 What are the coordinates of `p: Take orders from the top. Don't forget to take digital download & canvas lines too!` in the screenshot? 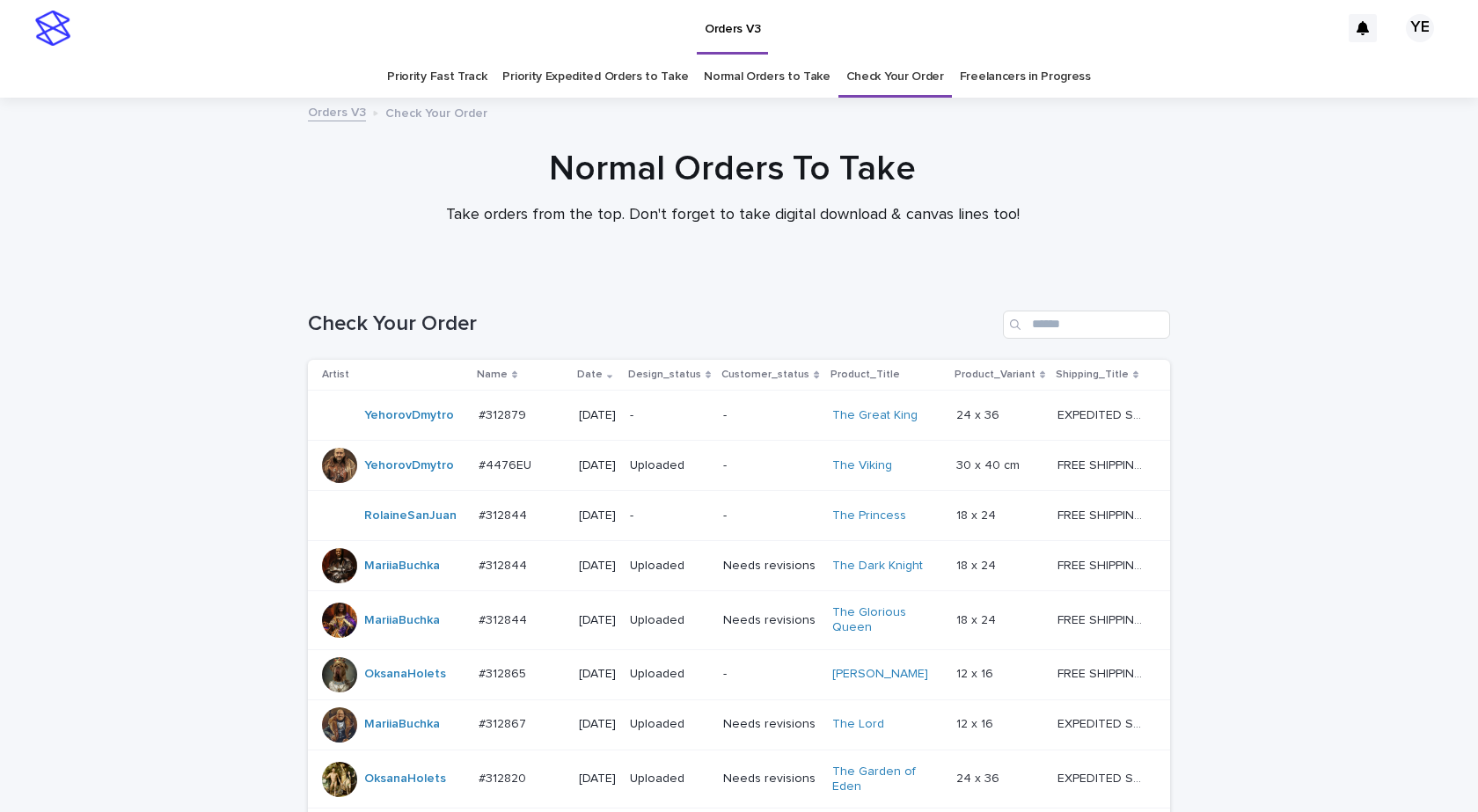 It's located at (733, 216).